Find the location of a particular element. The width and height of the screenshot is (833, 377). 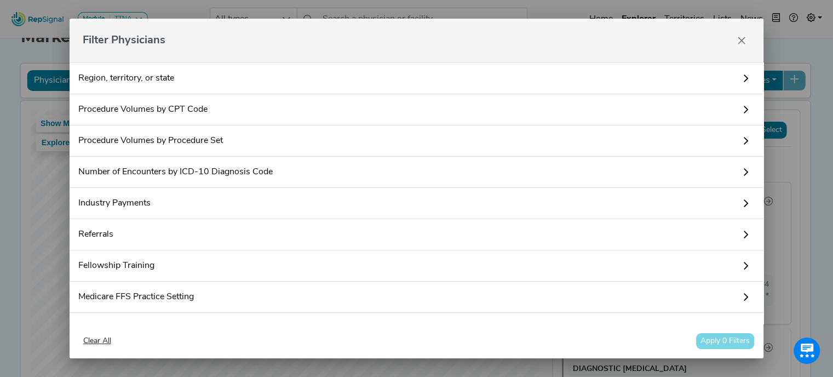

a: Procedure Volumes by Procedure Set is located at coordinates (417, 141).